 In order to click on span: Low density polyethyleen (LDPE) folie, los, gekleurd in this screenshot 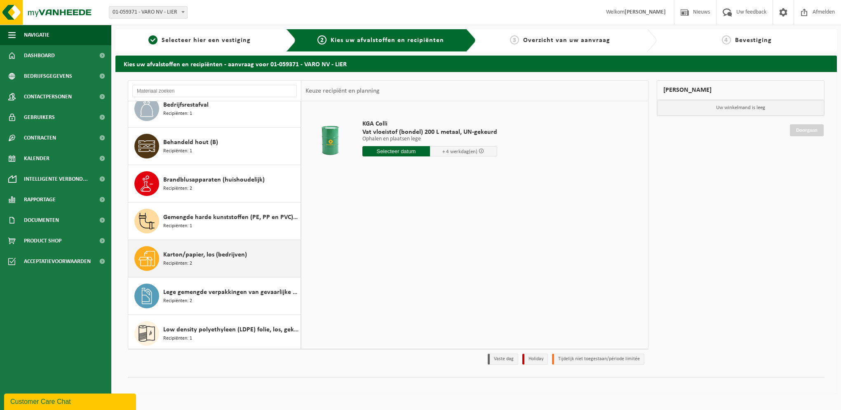, I will do `click(231, 330)`.